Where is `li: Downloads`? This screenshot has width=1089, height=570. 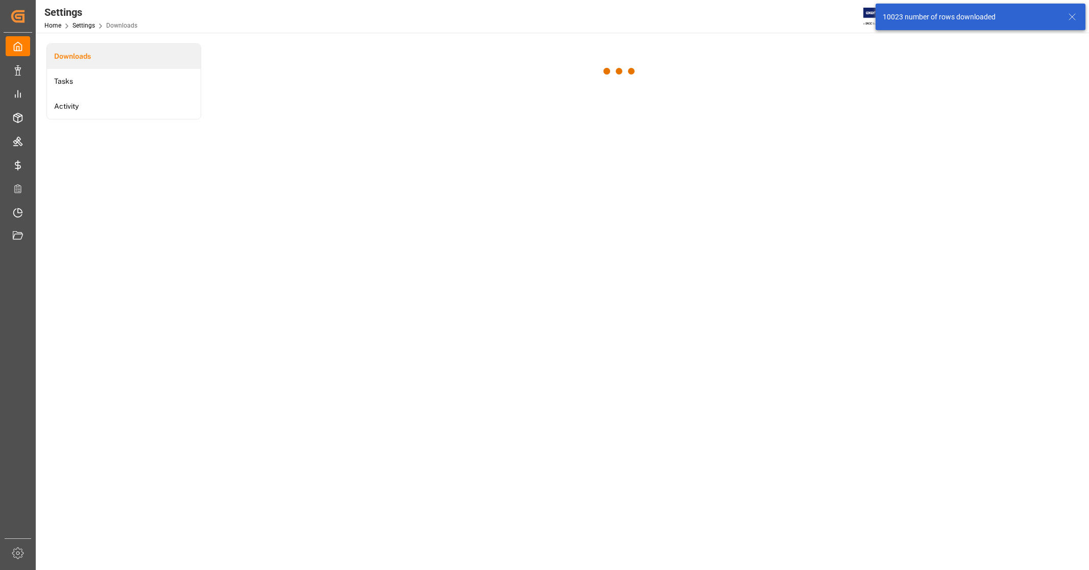
li: Downloads is located at coordinates (124, 56).